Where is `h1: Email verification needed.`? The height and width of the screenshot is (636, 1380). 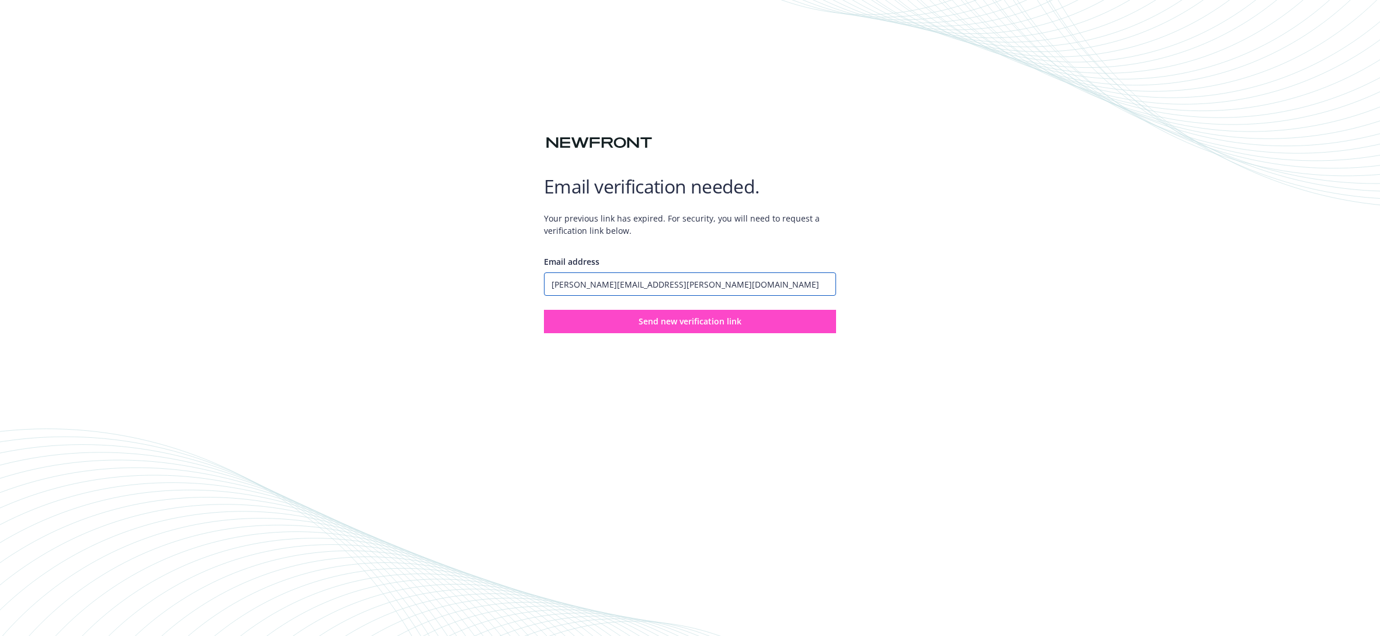 h1: Email verification needed. is located at coordinates (690, 186).